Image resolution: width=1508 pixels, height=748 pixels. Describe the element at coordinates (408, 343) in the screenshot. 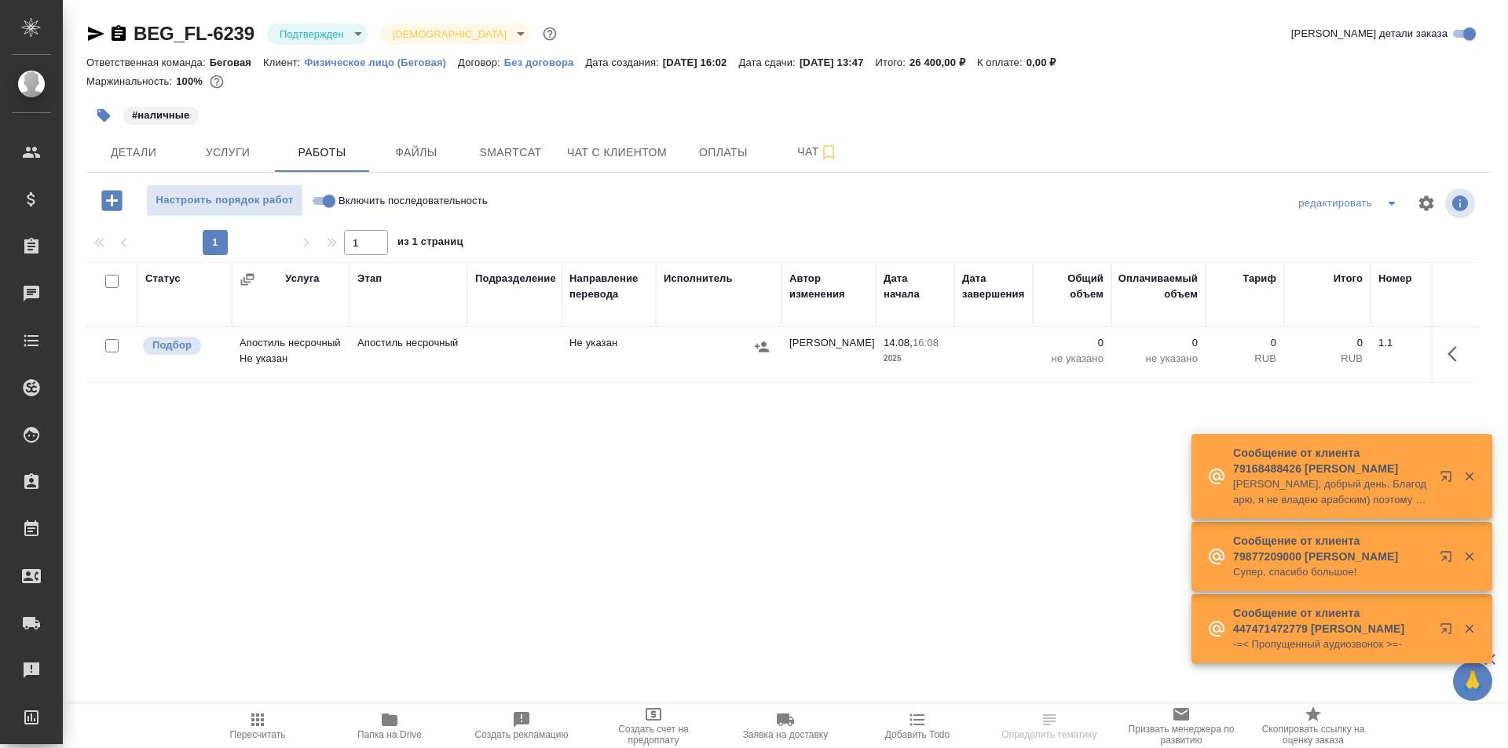

I see `p: Апостиль несрочный` at that location.